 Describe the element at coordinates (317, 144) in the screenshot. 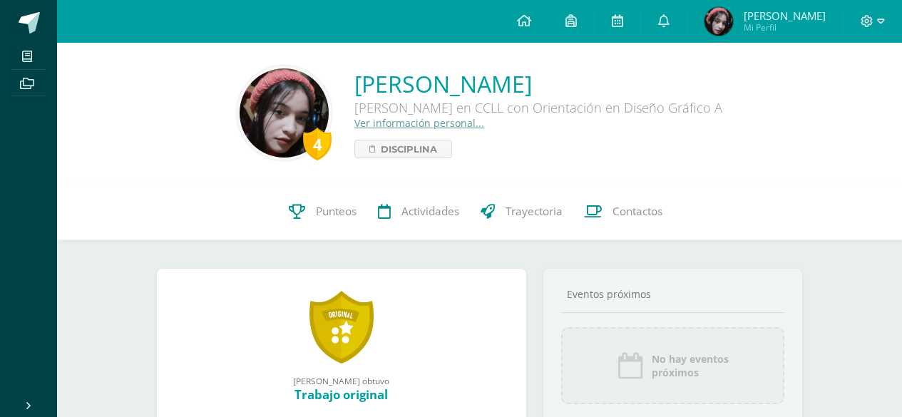

I see `div: 4` at that location.